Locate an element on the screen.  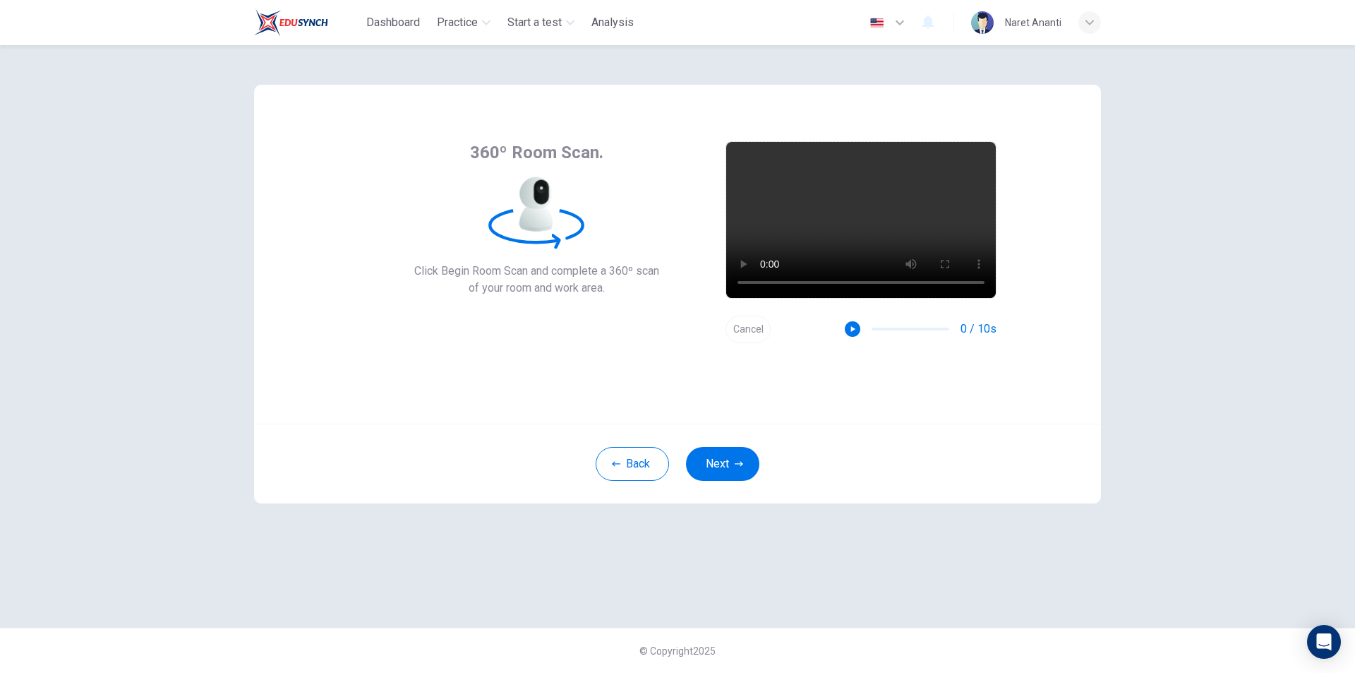
button: Analysis is located at coordinates (613, 23).